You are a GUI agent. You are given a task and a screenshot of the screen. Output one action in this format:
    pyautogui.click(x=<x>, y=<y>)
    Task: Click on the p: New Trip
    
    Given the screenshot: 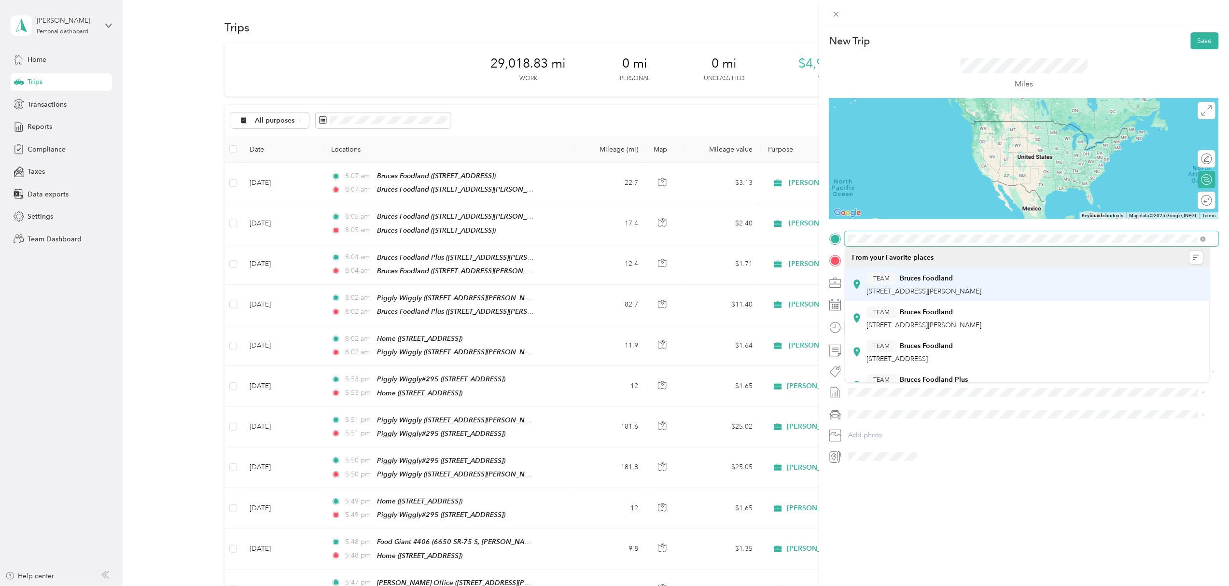 What is the action you would take?
    pyautogui.click(x=850, y=41)
    